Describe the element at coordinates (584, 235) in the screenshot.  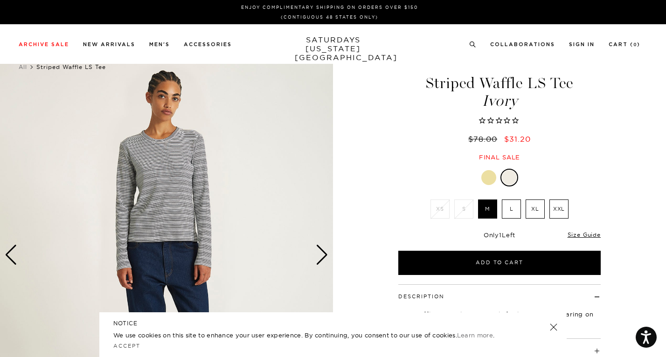
I see `a: Size Guide` at that location.